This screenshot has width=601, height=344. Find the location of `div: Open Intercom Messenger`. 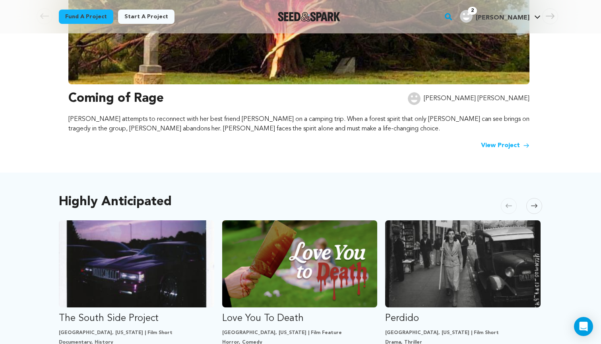

div: Open Intercom Messenger is located at coordinates (584, 326).